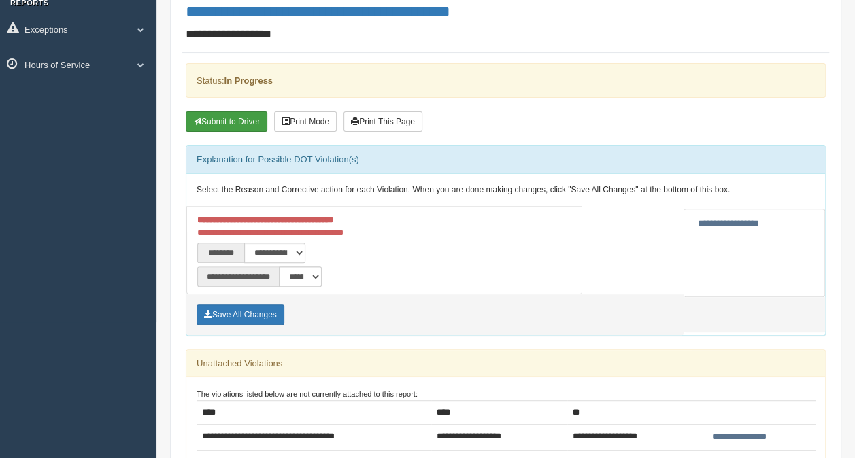 The height and width of the screenshot is (458, 855). I want to click on div: Select the Reason and Corrective action for each Violation. When you are done making changes, cli..., so click(505, 190).